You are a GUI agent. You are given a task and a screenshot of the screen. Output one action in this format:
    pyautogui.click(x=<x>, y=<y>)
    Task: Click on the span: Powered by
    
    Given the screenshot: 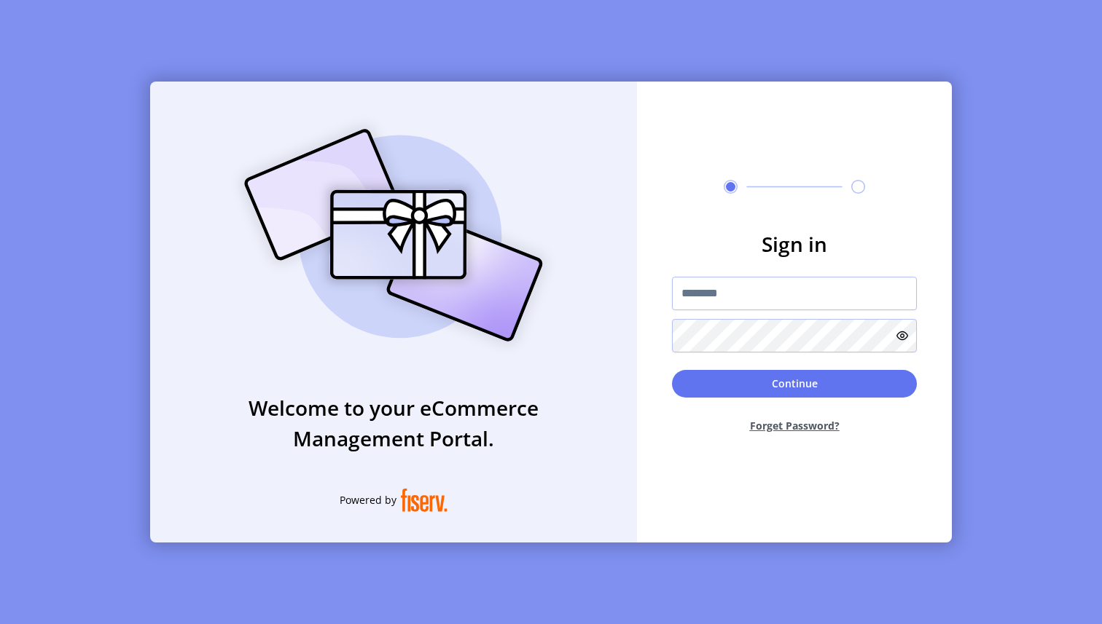 What is the action you would take?
    pyautogui.click(x=368, y=500)
    